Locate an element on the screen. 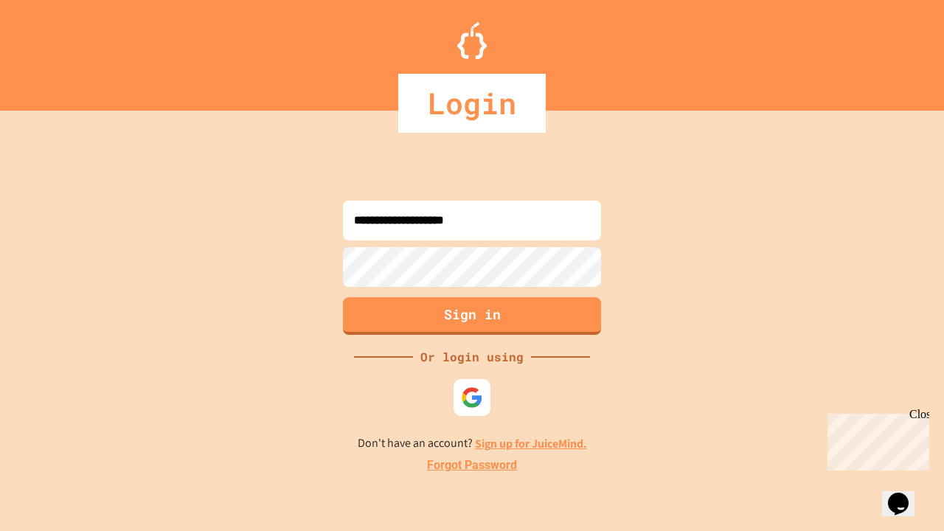 This screenshot has width=944, height=531. button: Sign in is located at coordinates (472, 316).